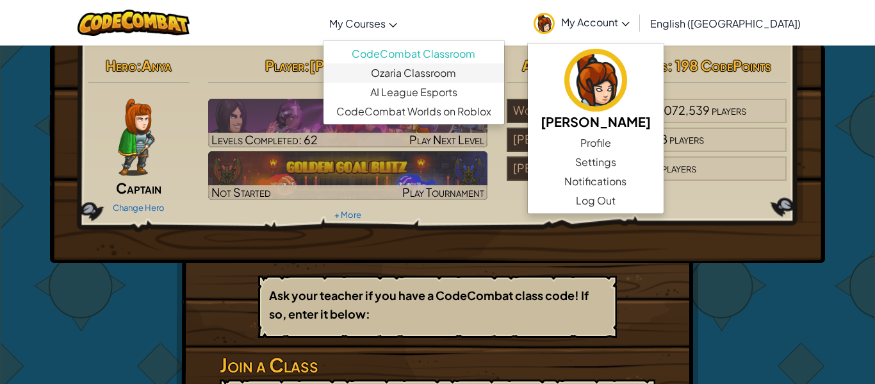 This screenshot has height=384, width=875. Describe the element at coordinates (348, 123) in the screenshot. I see `img: CS1` at that location.